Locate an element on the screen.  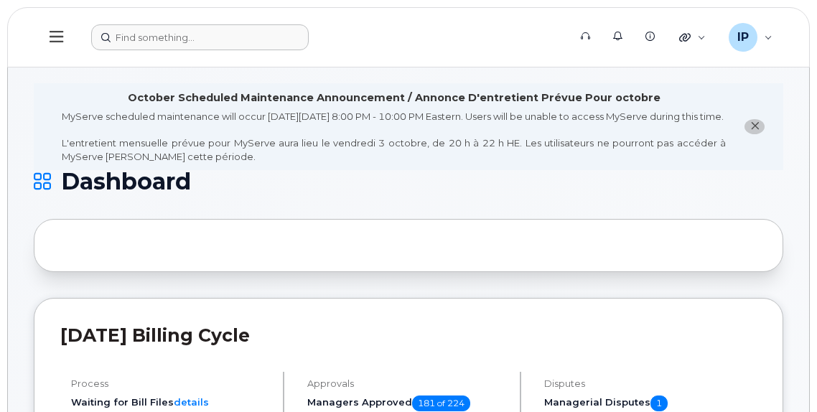
h4: Disputes is located at coordinates (650, 383).